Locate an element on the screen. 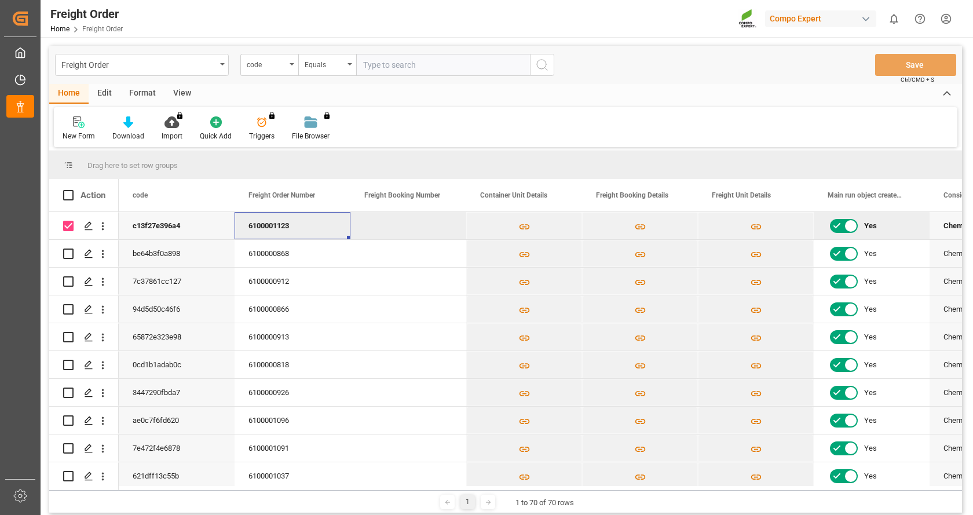 The width and height of the screenshot is (973, 515). div: Download is located at coordinates (128, 136).